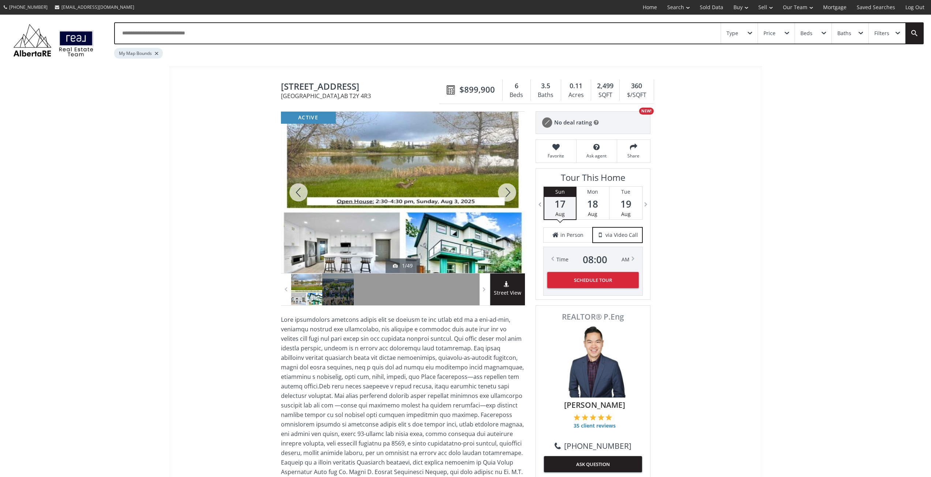  I want to click on img: rating icon, so click(547, 123).